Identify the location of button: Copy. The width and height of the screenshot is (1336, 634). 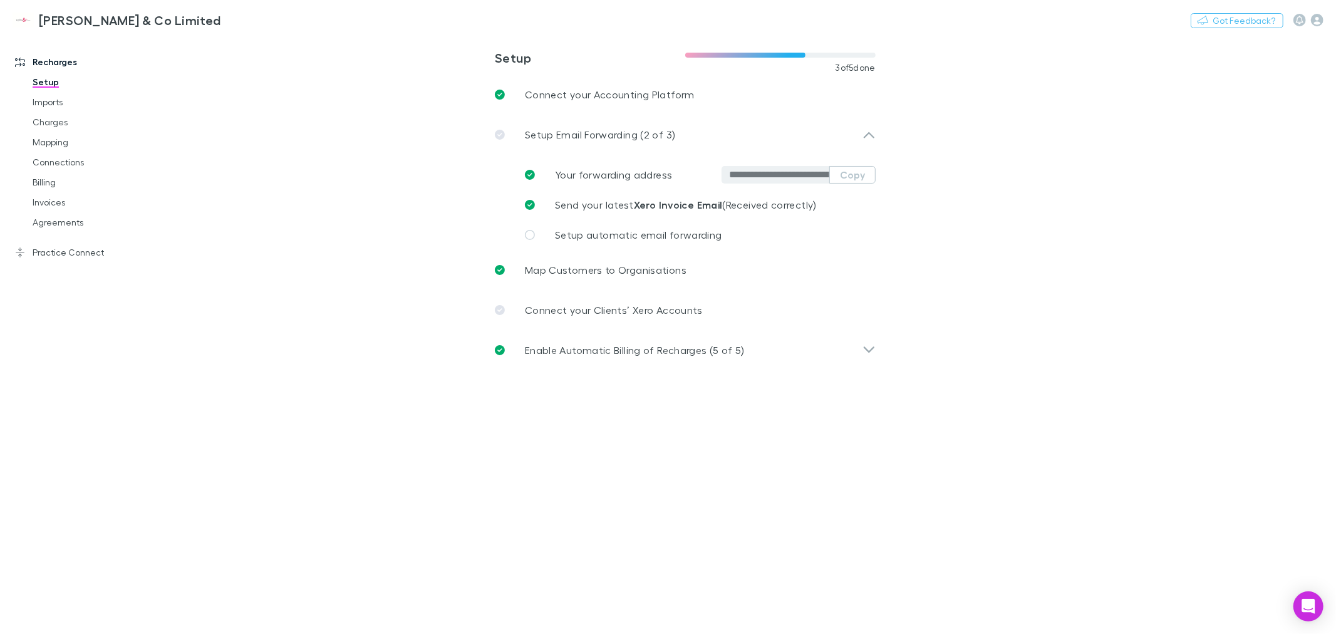
(852, 175).